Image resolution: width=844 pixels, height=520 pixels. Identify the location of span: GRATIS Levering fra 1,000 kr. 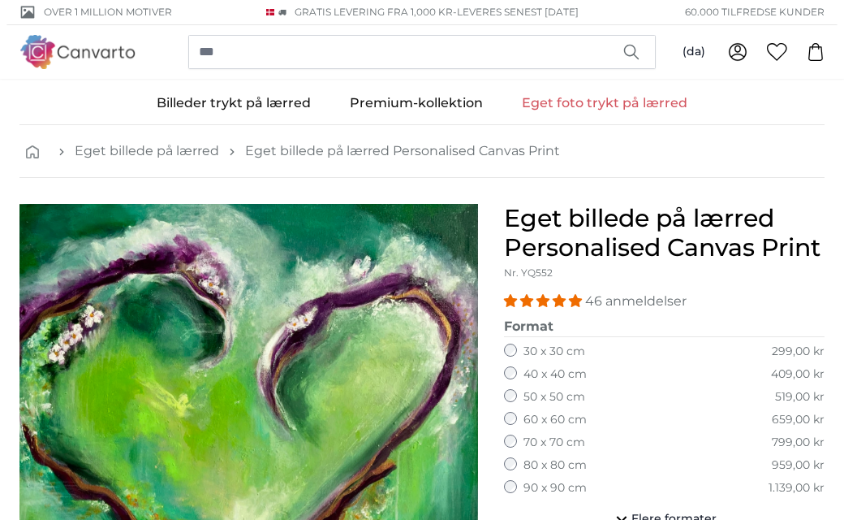
(374, 11).